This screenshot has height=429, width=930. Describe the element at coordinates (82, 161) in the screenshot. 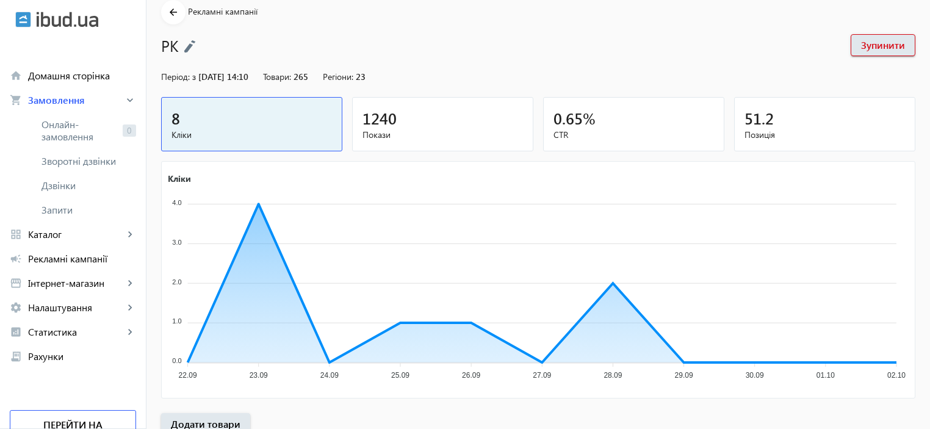

I see `span: Зворотні дзвінки` at that location.